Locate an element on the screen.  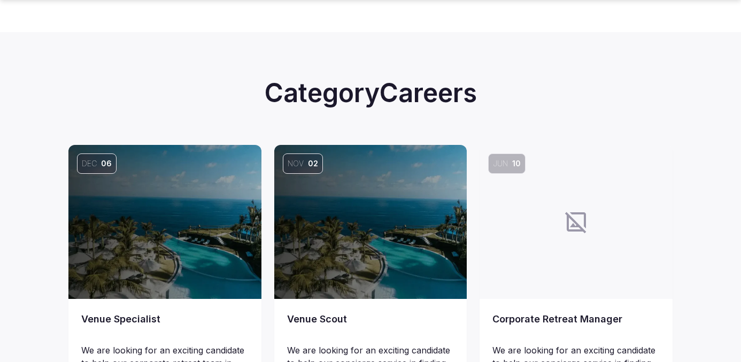
a: Venue Scout is located at coordinates (370, 327).